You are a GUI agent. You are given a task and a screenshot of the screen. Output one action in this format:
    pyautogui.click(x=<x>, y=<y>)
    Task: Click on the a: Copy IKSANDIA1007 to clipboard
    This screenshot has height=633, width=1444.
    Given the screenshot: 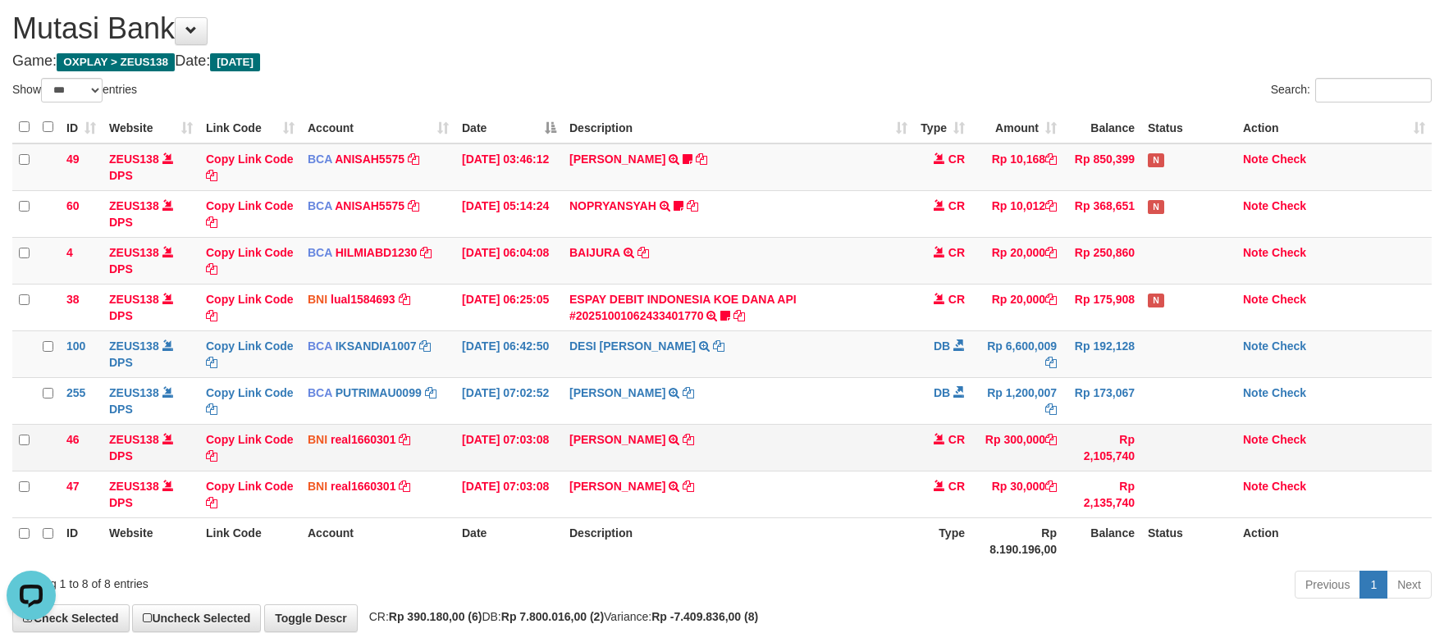 What is the action you would take?
    pyautogui.click(x=425, y=346)
    